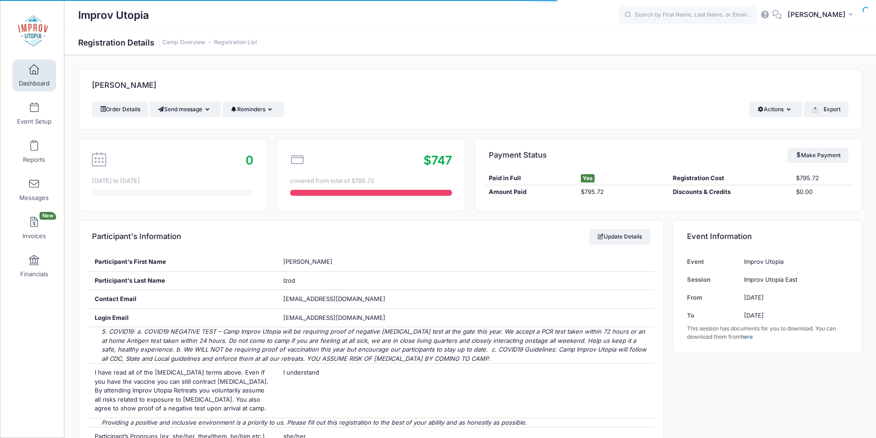  What do you see at coordinates (249, 160) in the screenshot?
I see `span: 0` at bounding box center [249, 160].